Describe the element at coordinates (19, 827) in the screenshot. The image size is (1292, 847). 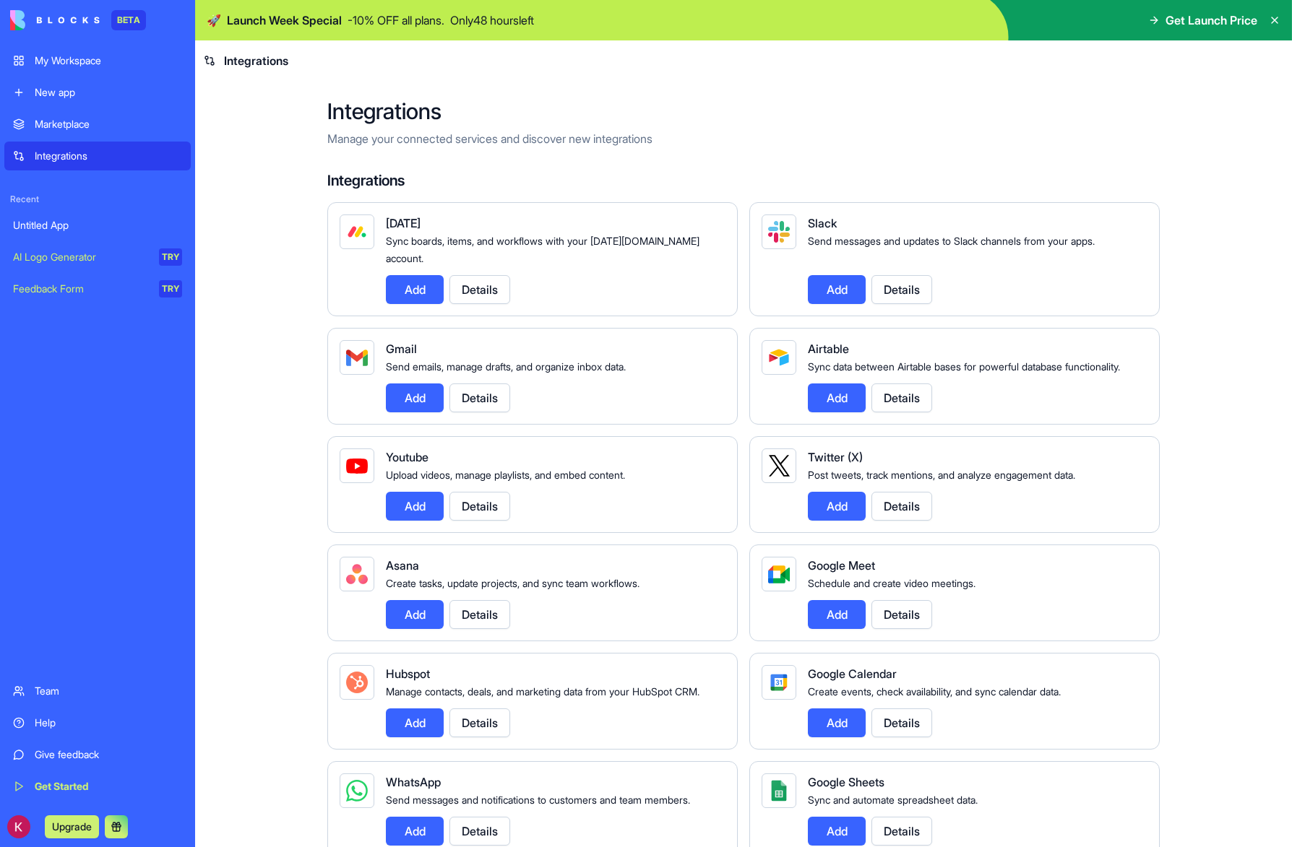
I see `img: ACg8ocI7vbuJYALVlTDhyJOdiRo6Nfv1MevMFw_lrCKwEK9EWw36Vg=s96-c` at that location.